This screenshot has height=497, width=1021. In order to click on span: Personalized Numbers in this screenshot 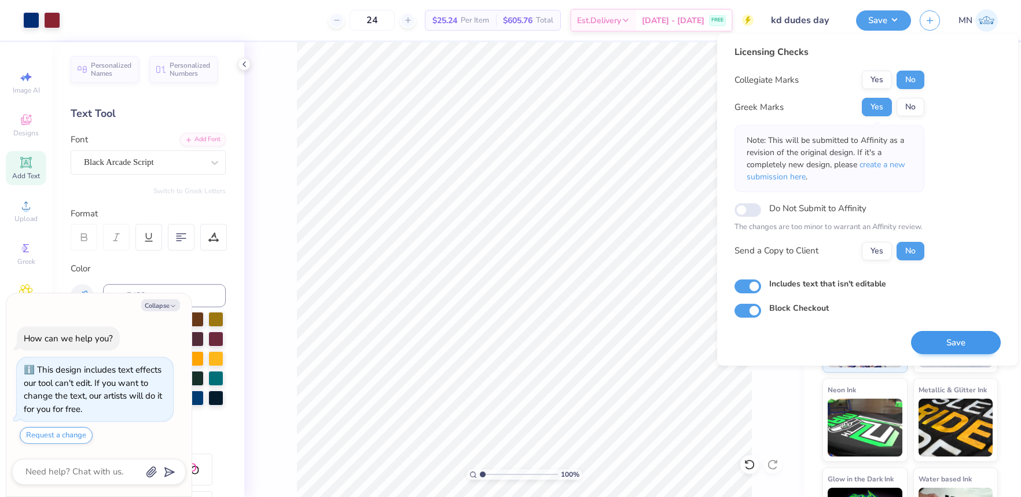, I will do `click(190, 69)`.